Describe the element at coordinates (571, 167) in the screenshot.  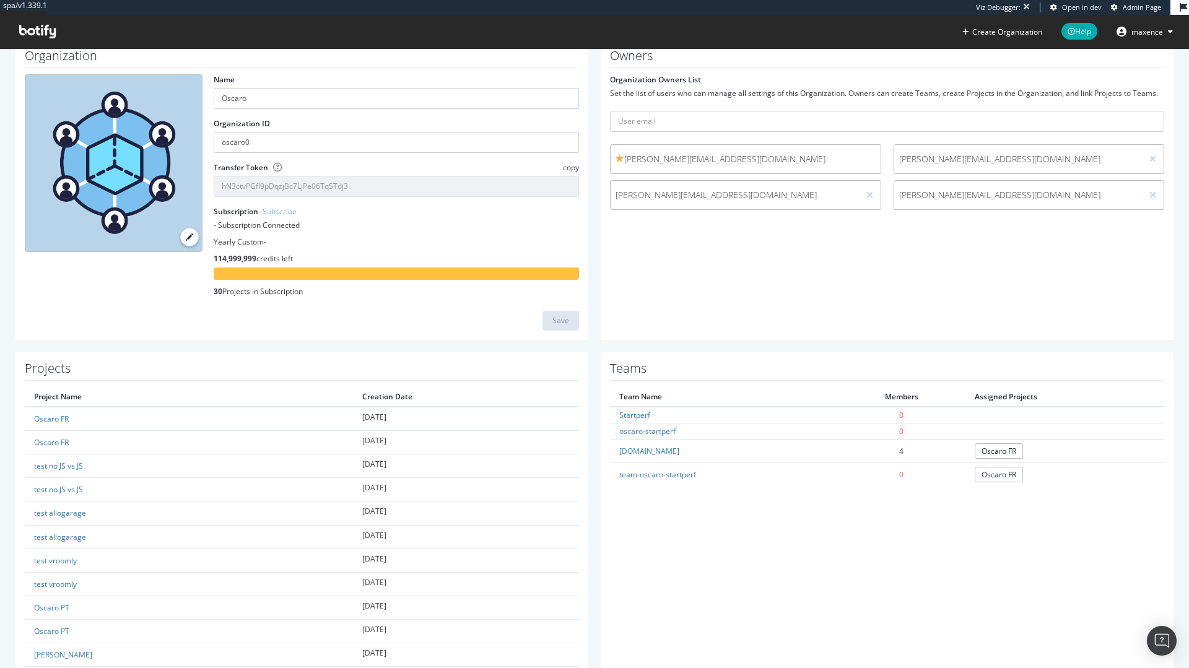
I see `span: copy` at that location.